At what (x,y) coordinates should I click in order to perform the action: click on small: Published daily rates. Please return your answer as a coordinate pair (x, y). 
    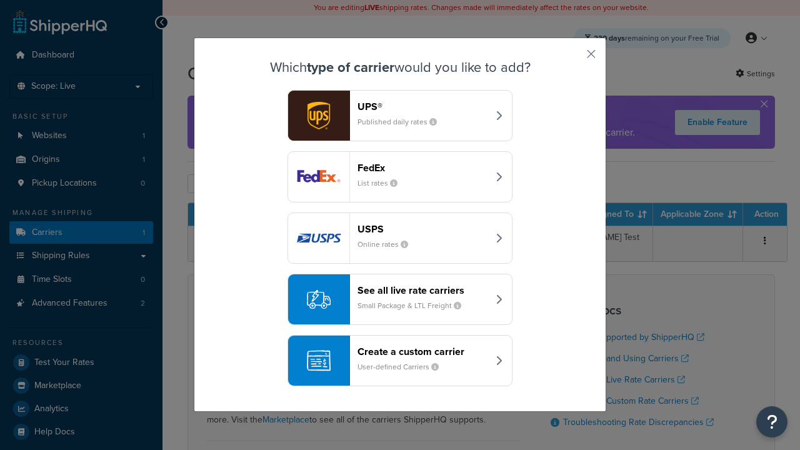
    Looking at the image, I should click on (402, 122).